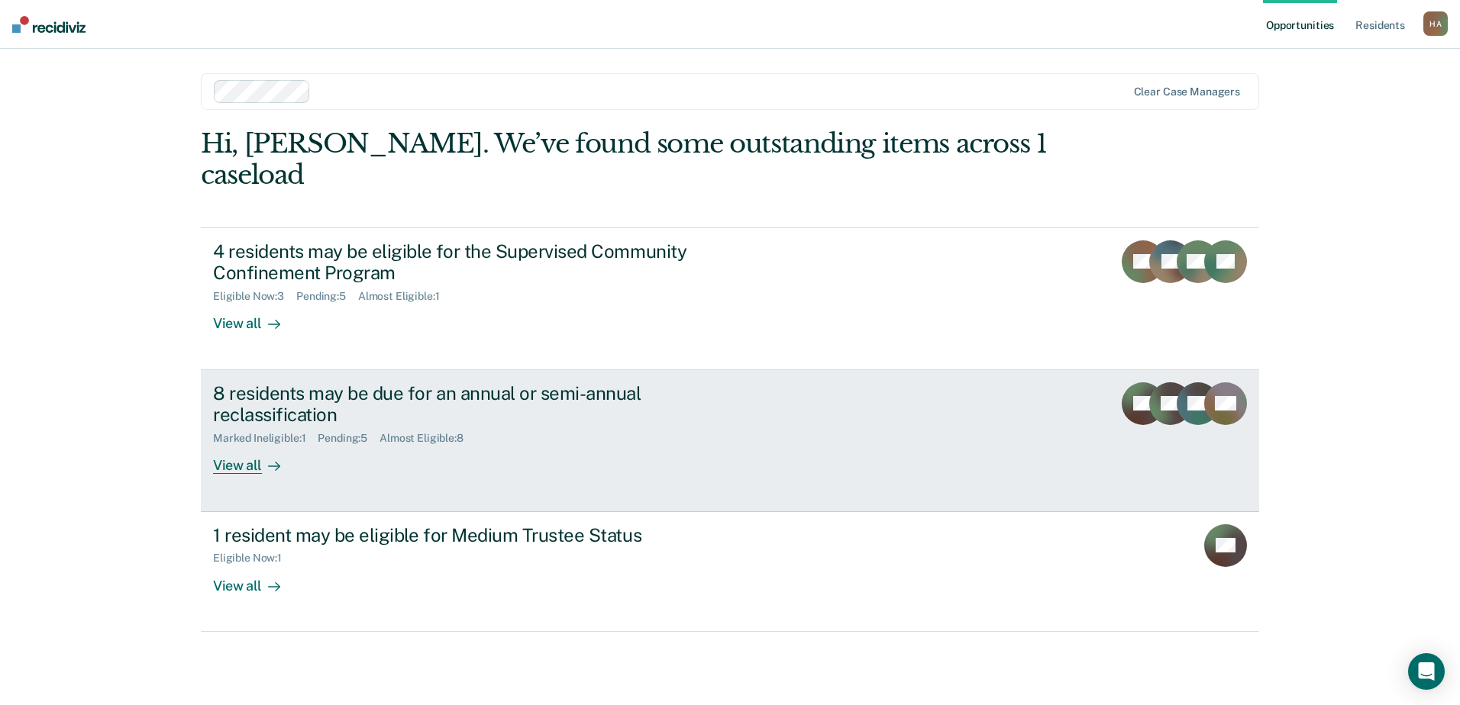 The height and width of the screenshot is (705, 1460). What do you see at coordinates (730, 298) in the screenshot?
I see `a: 4 residents may be eligible for the Supervised Community Confinement ProgramEligible Now:3Pending...` at bounding box center [730, 298].